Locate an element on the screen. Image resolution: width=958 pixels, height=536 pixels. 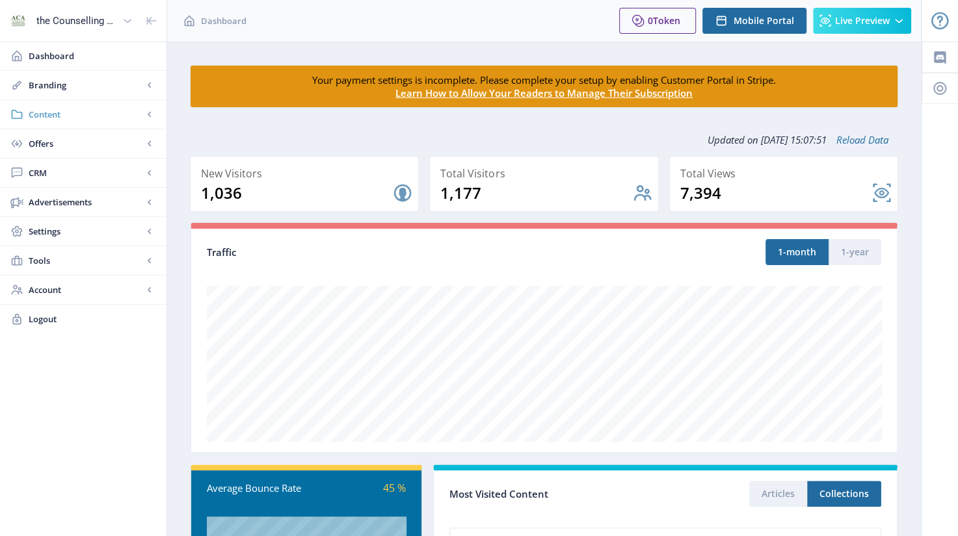
div: Traffic is located at coordinates (375, 252).